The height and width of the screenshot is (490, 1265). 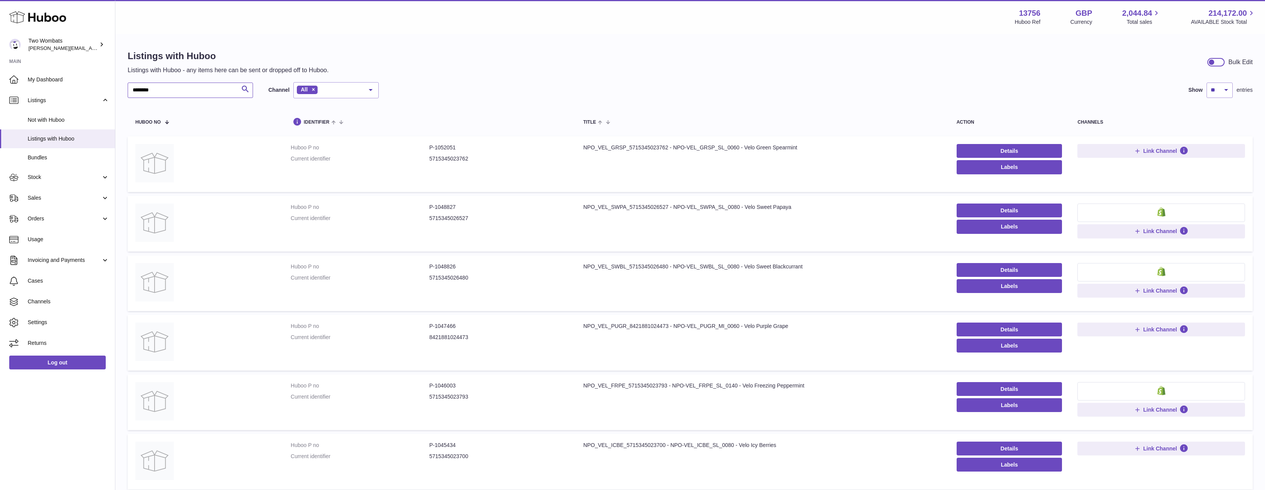 What do you see at coordinates (68, 323) in the screenshot?
I see `span: Settings` at bounding box center [68, 323].